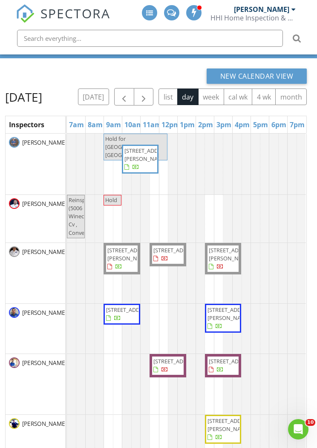 The image size is (317, 448). What do you see at coordinates (26, 125) in the screenshot?
I see `span: Inspectors` at bounding box center [26, 125].